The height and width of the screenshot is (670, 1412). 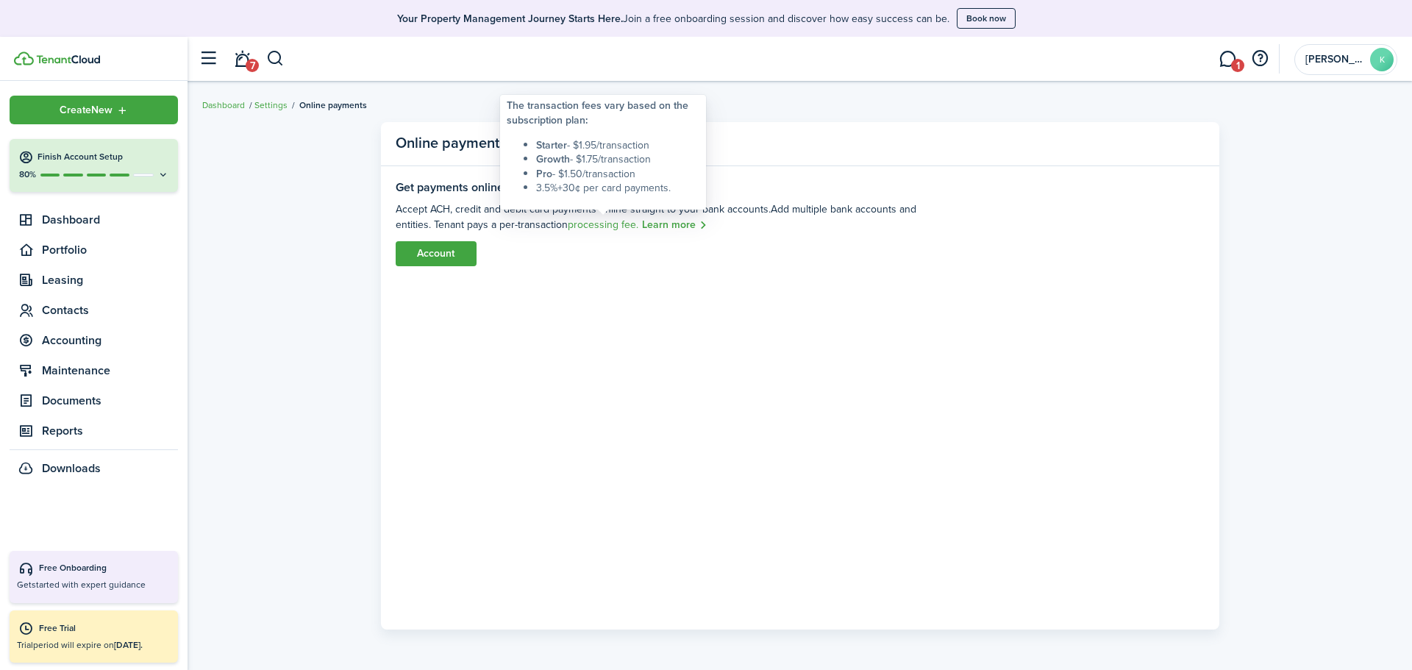 What do you see at coordinates (436, 254) in the screenshot?
I see `a: Account` at bounding box center [436, 254].